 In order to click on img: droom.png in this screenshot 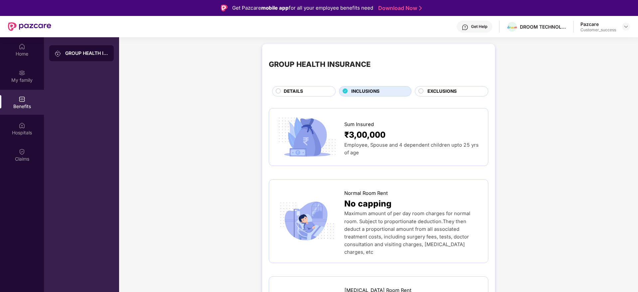, I will do `click(512, 27)`.